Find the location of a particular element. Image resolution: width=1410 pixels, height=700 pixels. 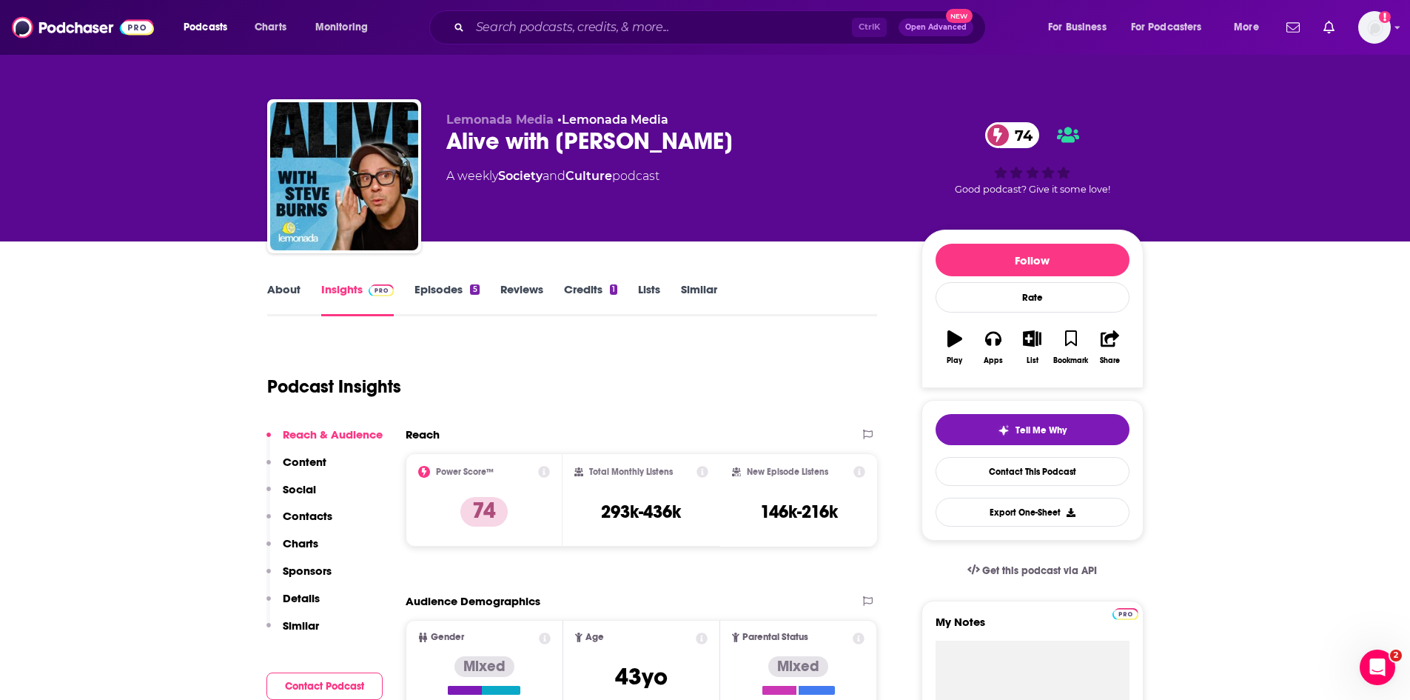

span: Open Advanced is located at coordinates (936, 27).